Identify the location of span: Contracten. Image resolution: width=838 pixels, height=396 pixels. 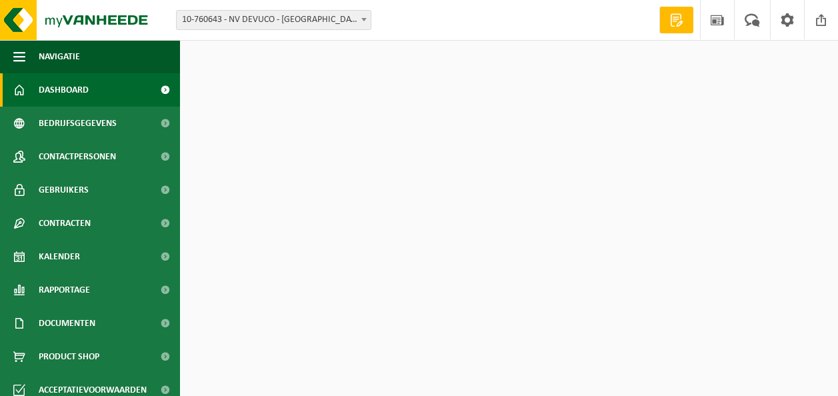
(65, 223).